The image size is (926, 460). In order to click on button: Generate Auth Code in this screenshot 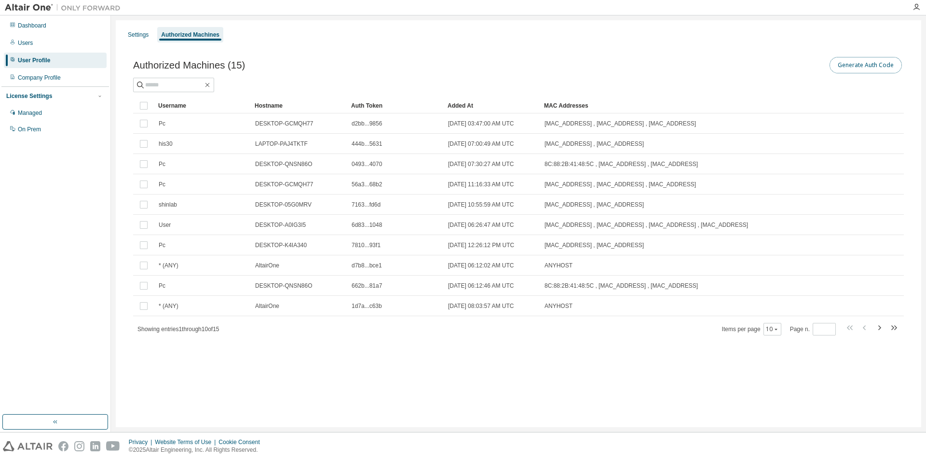, I will do `click(866, 65)`.